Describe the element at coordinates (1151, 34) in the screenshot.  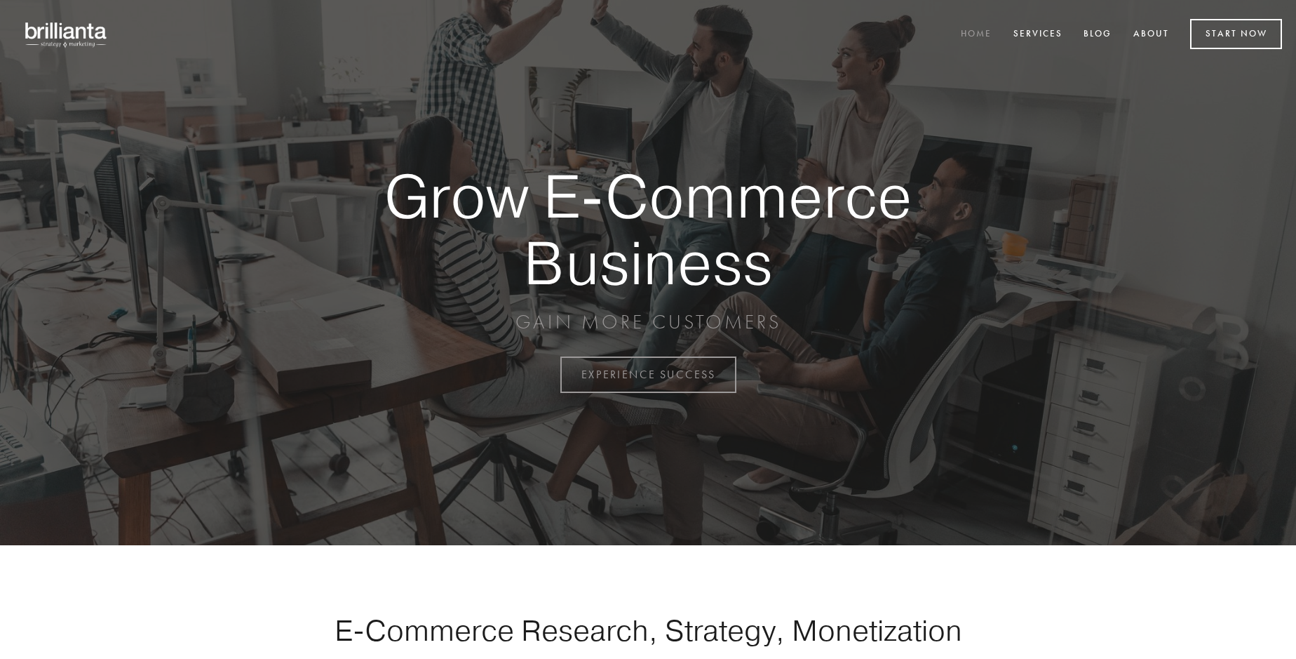
I see `a: About` at that location.